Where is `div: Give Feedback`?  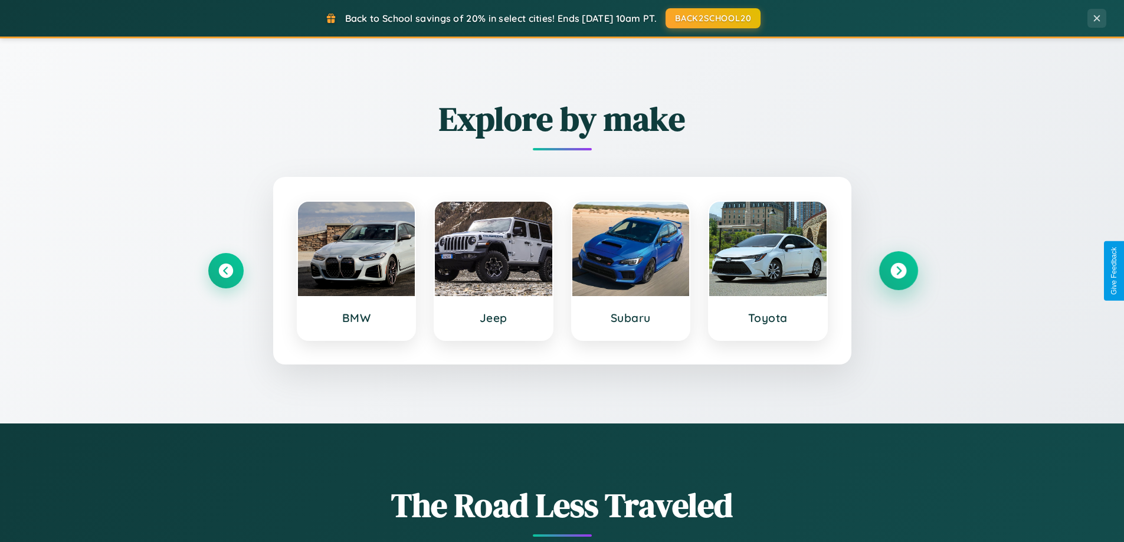
div: Give Feedback is located at coordinates (1114, 271).